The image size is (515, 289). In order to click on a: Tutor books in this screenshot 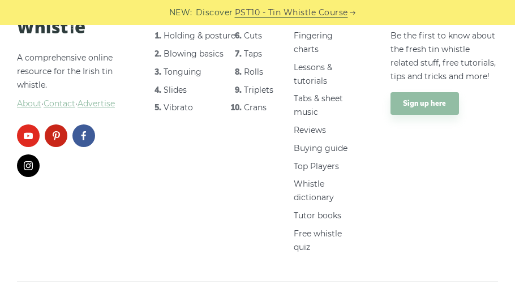, I will do `click(317, 216)`.